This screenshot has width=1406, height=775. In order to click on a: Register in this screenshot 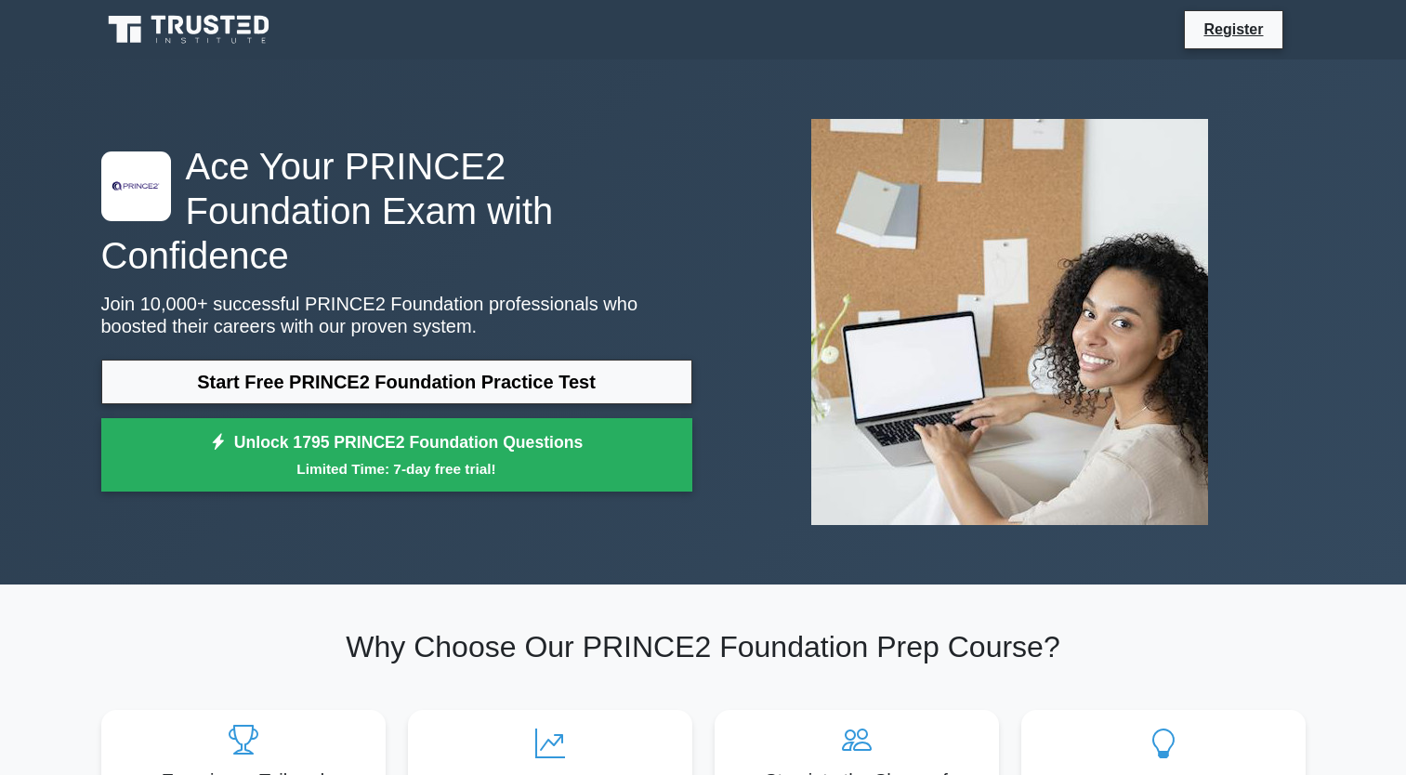, I will do `click(1233, 29)`.